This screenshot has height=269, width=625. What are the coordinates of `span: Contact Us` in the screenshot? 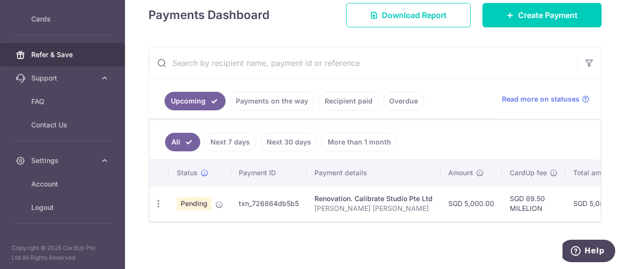 It's located at (63, 125).